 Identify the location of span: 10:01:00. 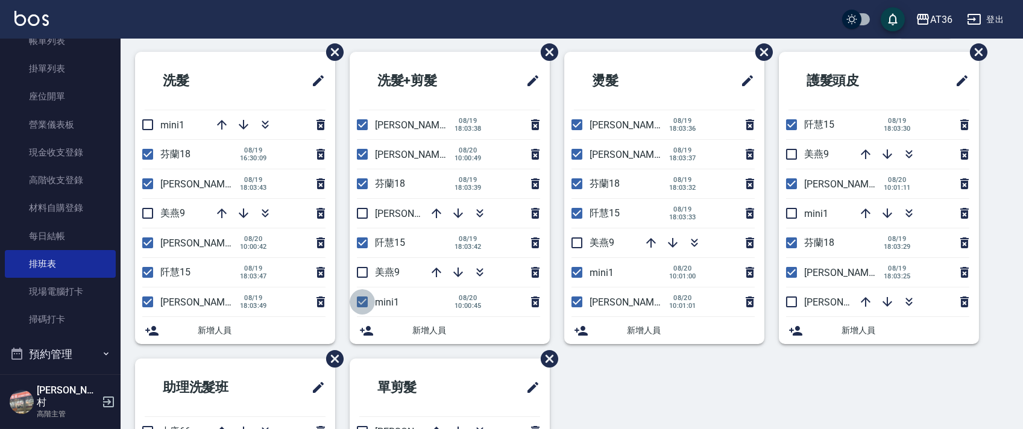
(682, 276).